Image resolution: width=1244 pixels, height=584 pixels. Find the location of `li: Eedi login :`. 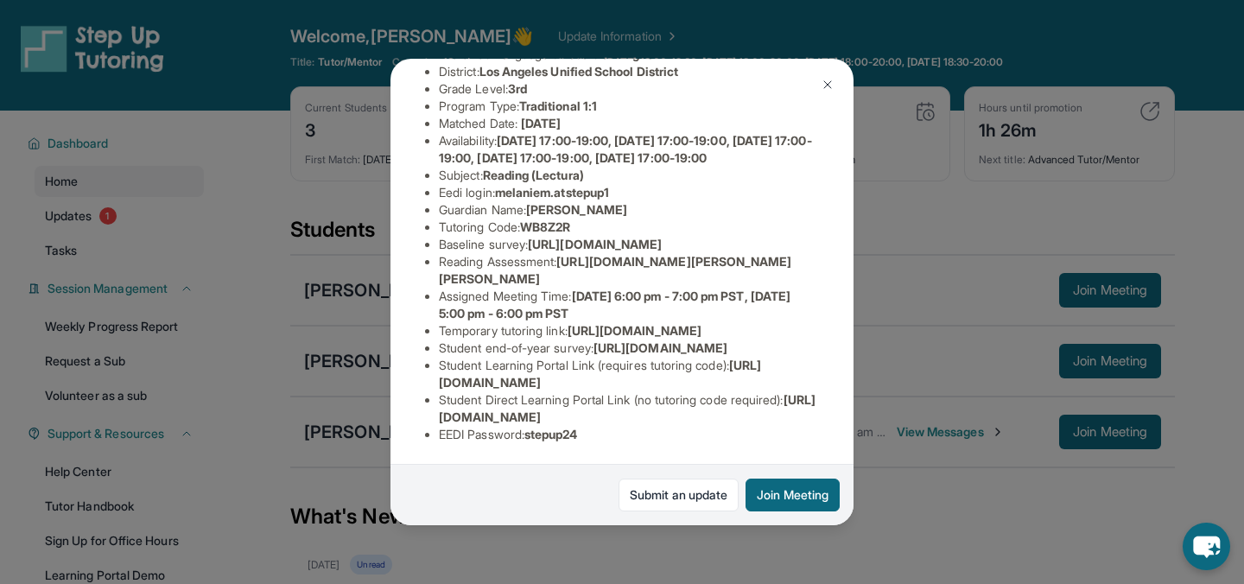

li: Eedi login : is located at coordinates (629, 193).